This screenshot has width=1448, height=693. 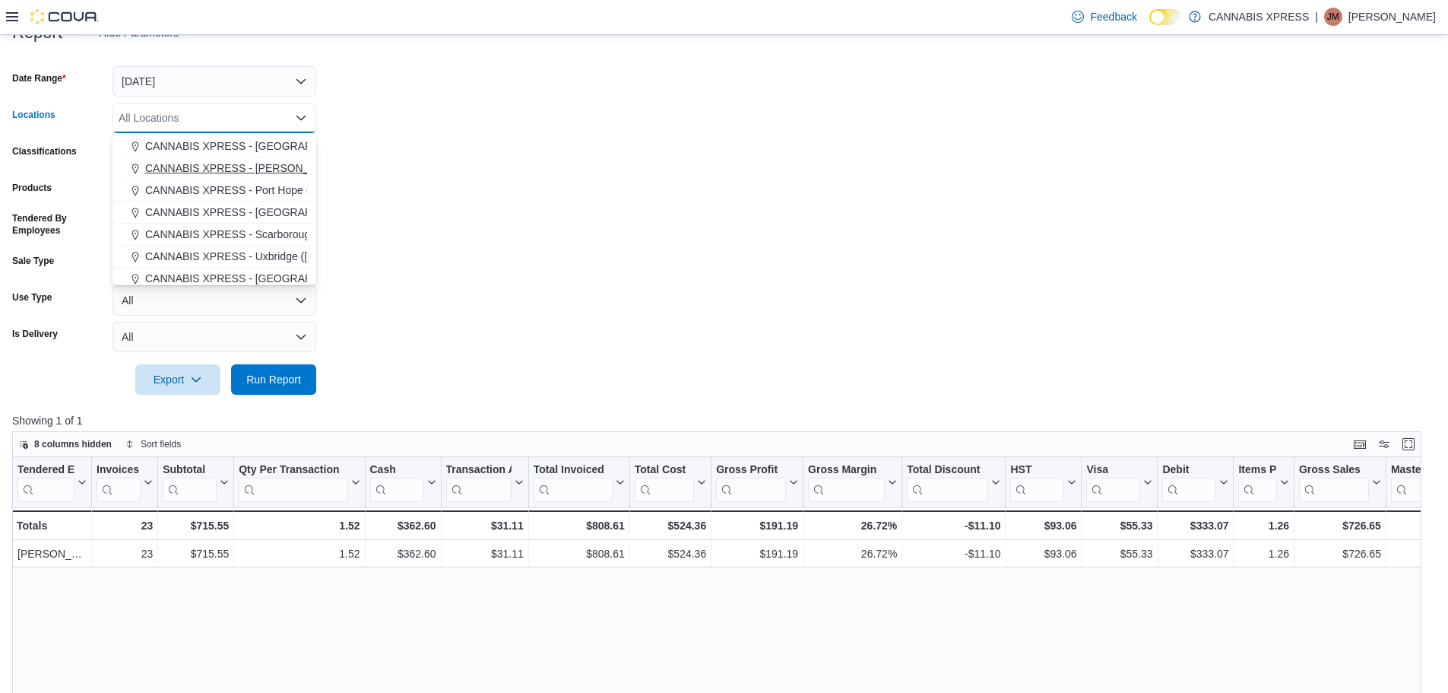 What do you see at coordinates (724, 420) in the screenshot?
I see `p: Showing 1 of 1` at bounding box center [724, 420].